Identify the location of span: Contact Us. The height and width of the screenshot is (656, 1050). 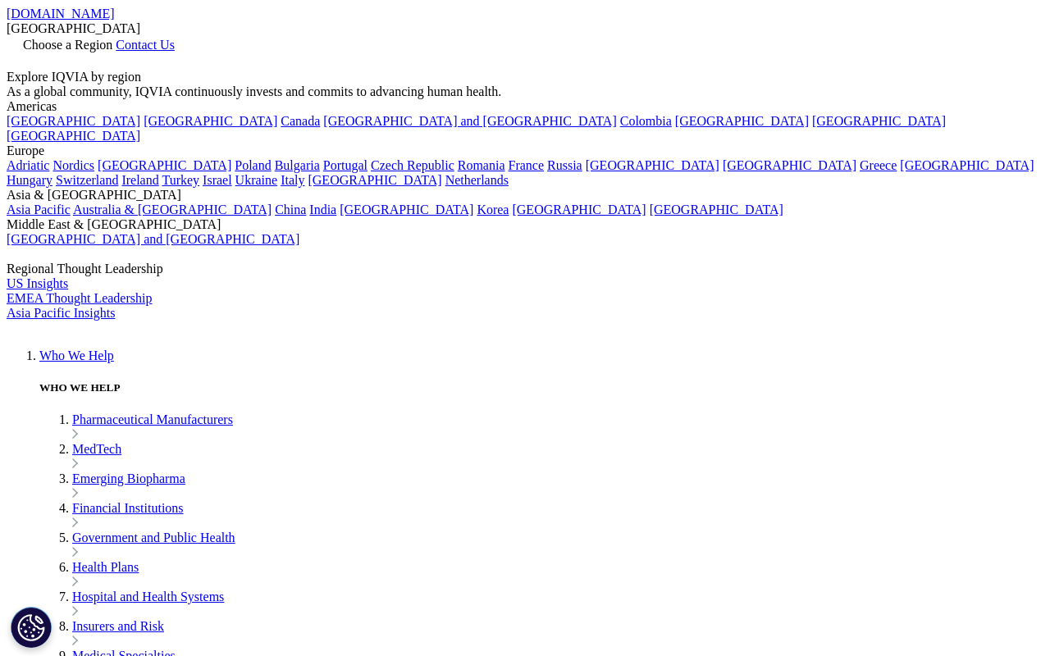
(145, 44).